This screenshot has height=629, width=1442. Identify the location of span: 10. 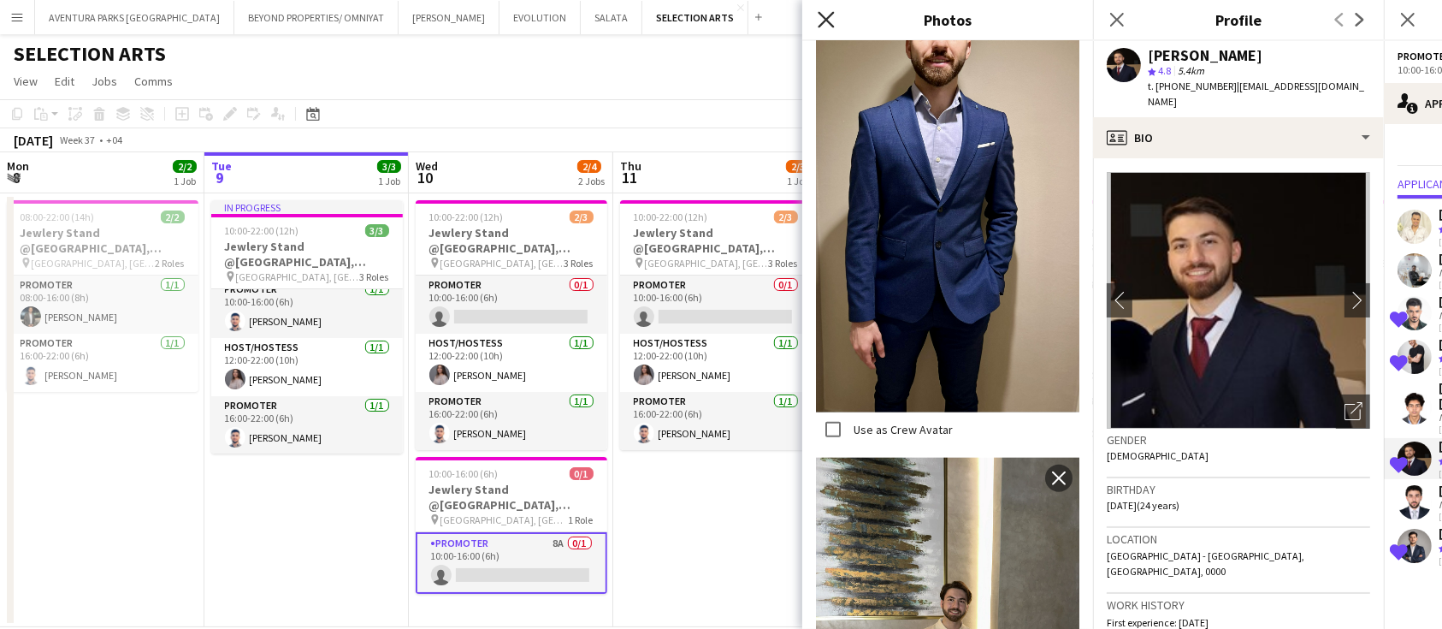
(425, 177).